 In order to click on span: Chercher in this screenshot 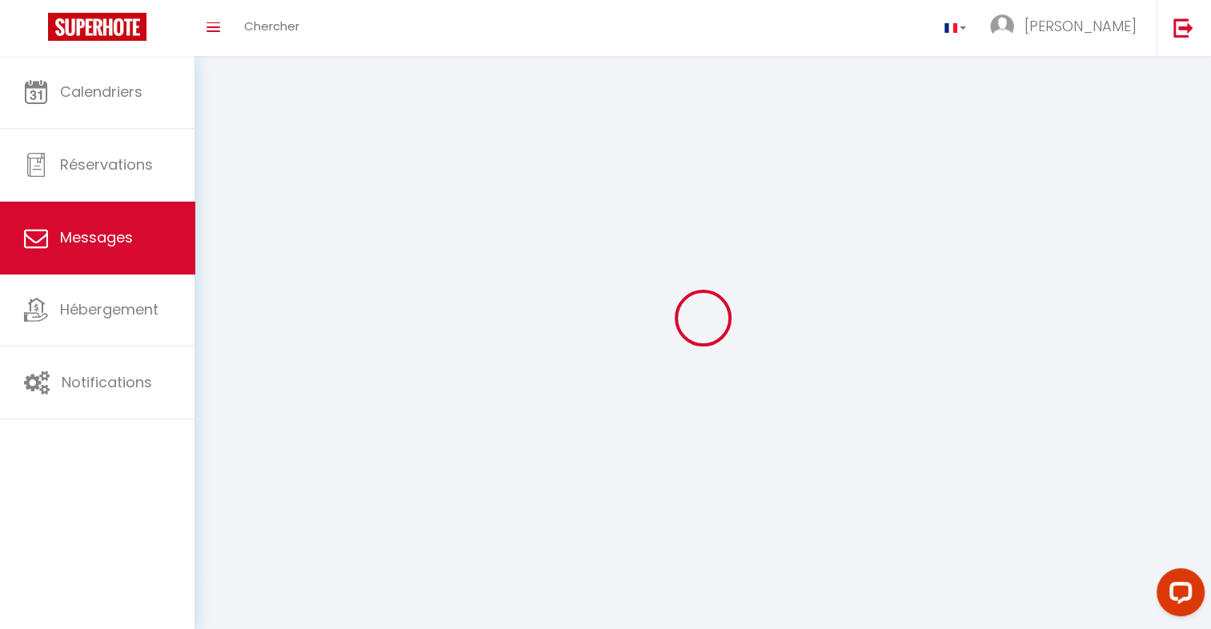, I will do `click(271, 26)`.